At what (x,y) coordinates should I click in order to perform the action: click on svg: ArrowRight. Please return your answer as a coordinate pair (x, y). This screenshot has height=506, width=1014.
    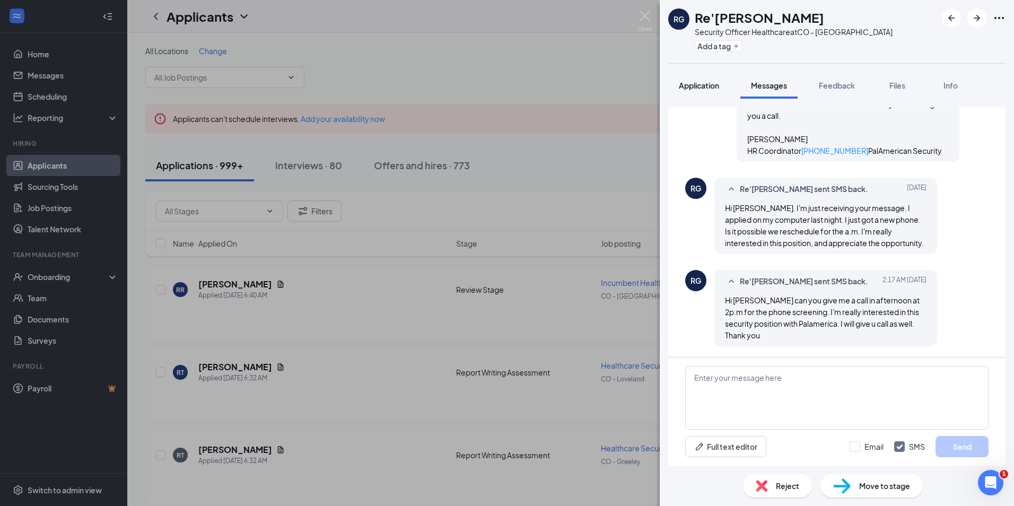
    Looking at the image, I should click on (977, 18).